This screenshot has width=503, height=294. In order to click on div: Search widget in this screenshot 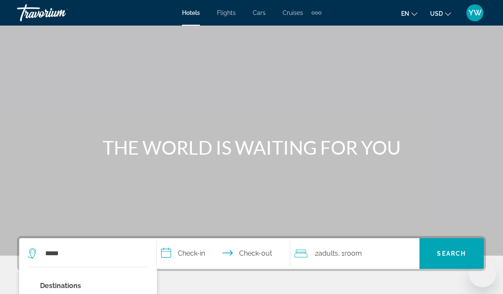, I will do `click(251, 253)`.